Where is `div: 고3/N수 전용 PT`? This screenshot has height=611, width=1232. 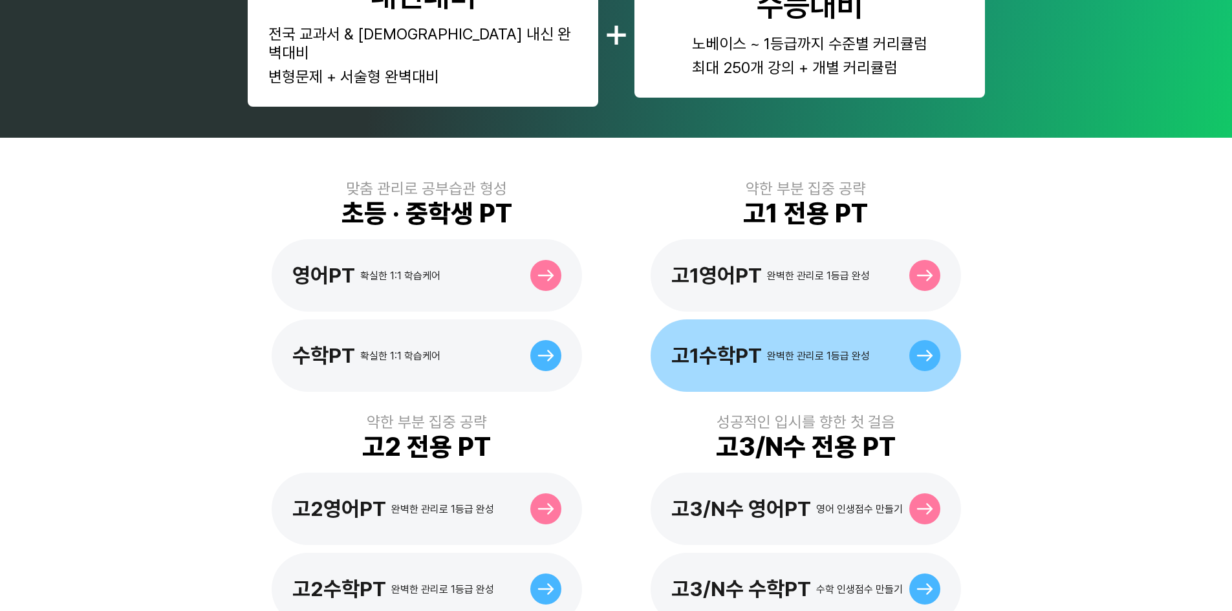 div: 고3/N수 전용 PT is located at coordinates (806, 447).